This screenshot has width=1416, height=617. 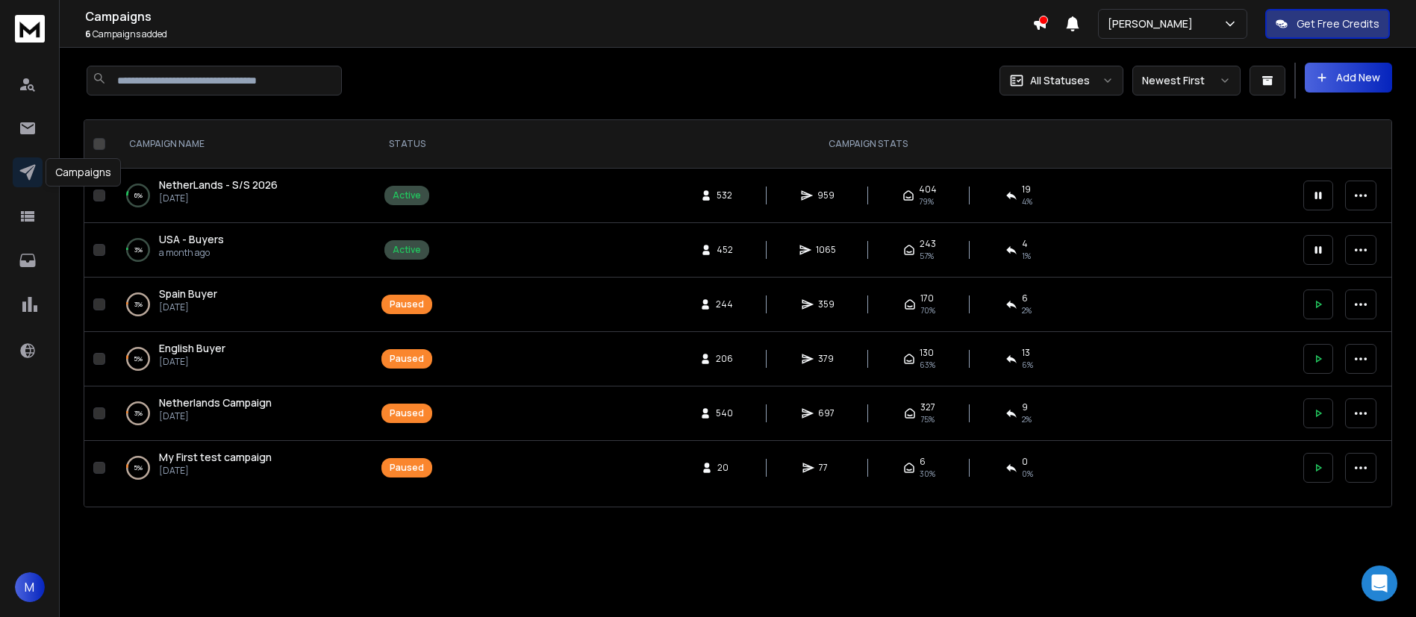 What do you see at coordinates (218, 184) in the screenshot?
I see `span: NetherLands - S/S 2026` at bounding box center [218, 184].